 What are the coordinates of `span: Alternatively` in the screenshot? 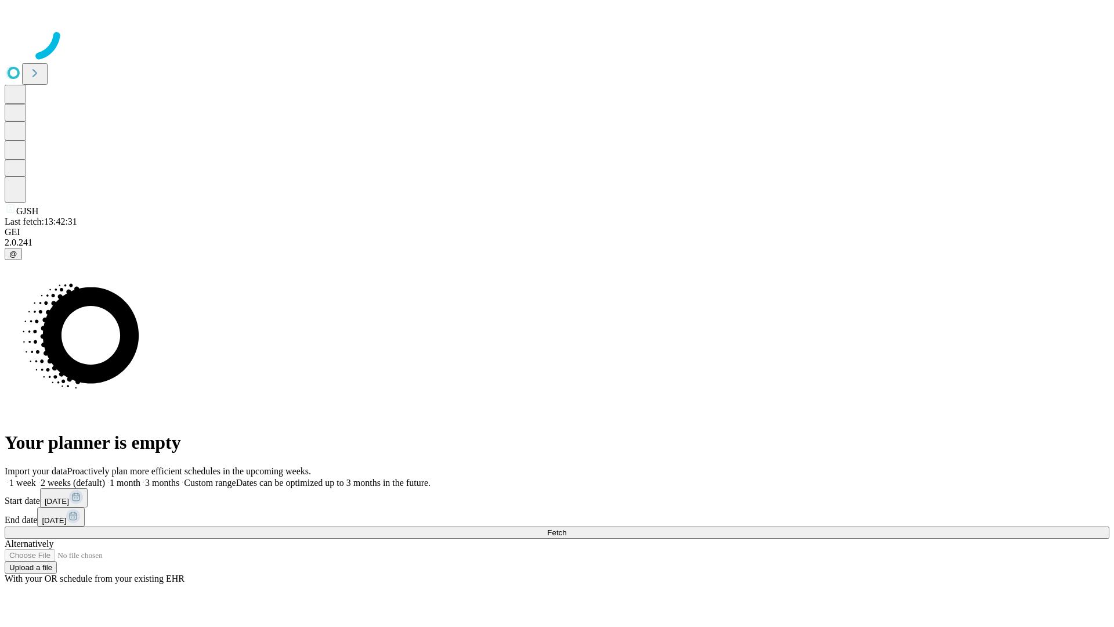 It's located at (29, 543).